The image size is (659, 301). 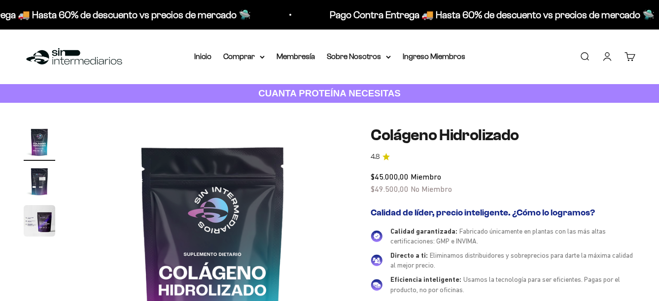 I want to click on button: Ir al artículo 3, so click(x=39, y=223).